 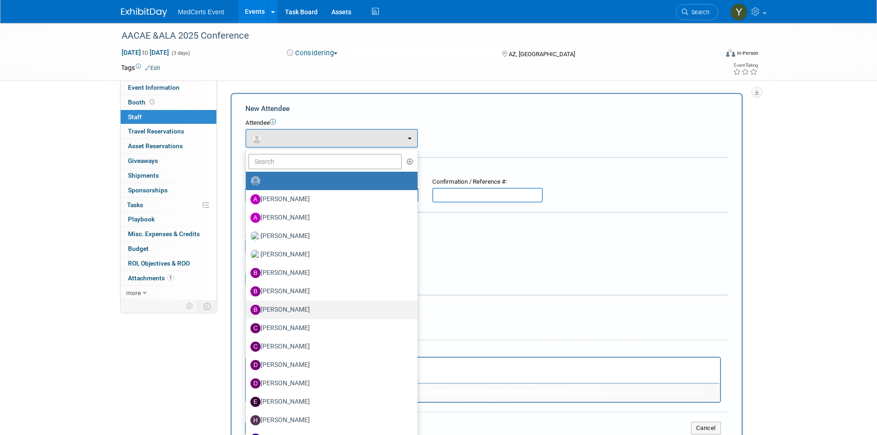 What do you see at coordinates (169, 117) in the screenshot?
I see `a: Staff` at bounding box center [169, 117].